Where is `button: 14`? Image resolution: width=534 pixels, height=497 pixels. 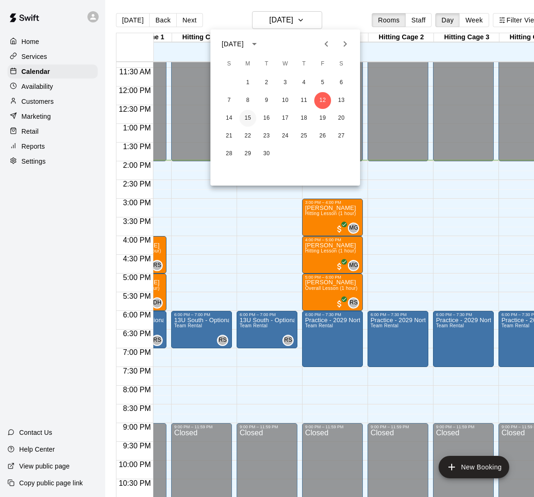
button: 14 is located at coordinates (229, 118).